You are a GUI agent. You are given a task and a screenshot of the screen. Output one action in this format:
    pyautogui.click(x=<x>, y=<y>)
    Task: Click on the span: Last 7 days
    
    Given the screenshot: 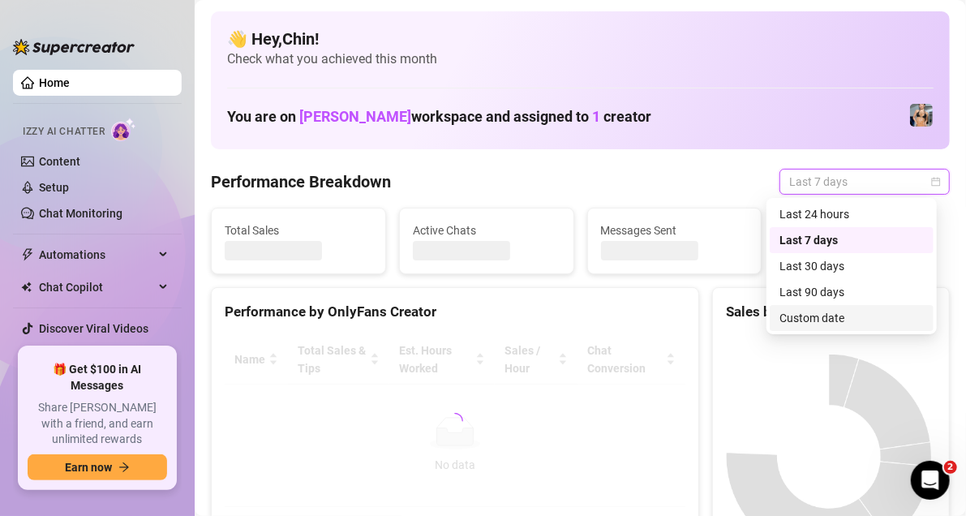 What is the action you would take?
    pyautogui.click(x=865, y=182)
    